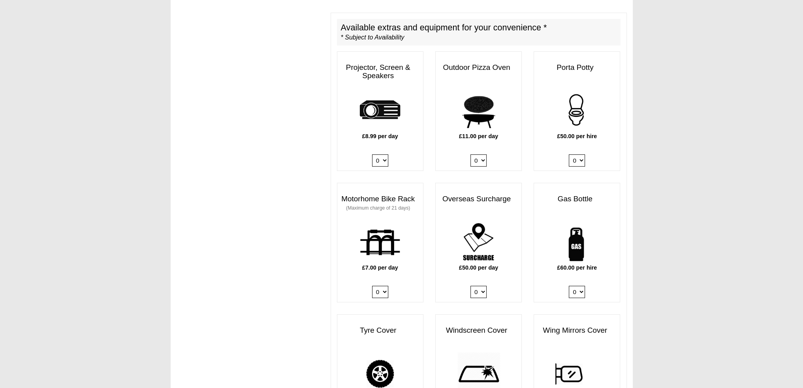 Image resolution: width=803 pixels, height=388 pixels. Describe the element at coordinates (478, 68) in the screenshot. I see `h3: Outdoor Pizza Oven` at that location.